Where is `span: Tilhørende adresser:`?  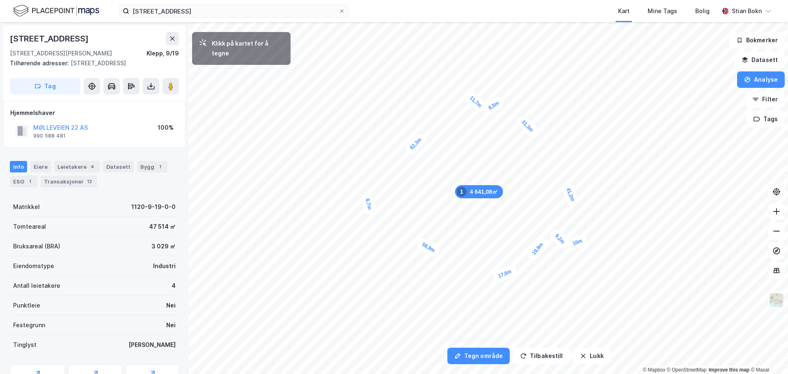 span: Tilhørende adresser: is located at coordinates (40, 63).